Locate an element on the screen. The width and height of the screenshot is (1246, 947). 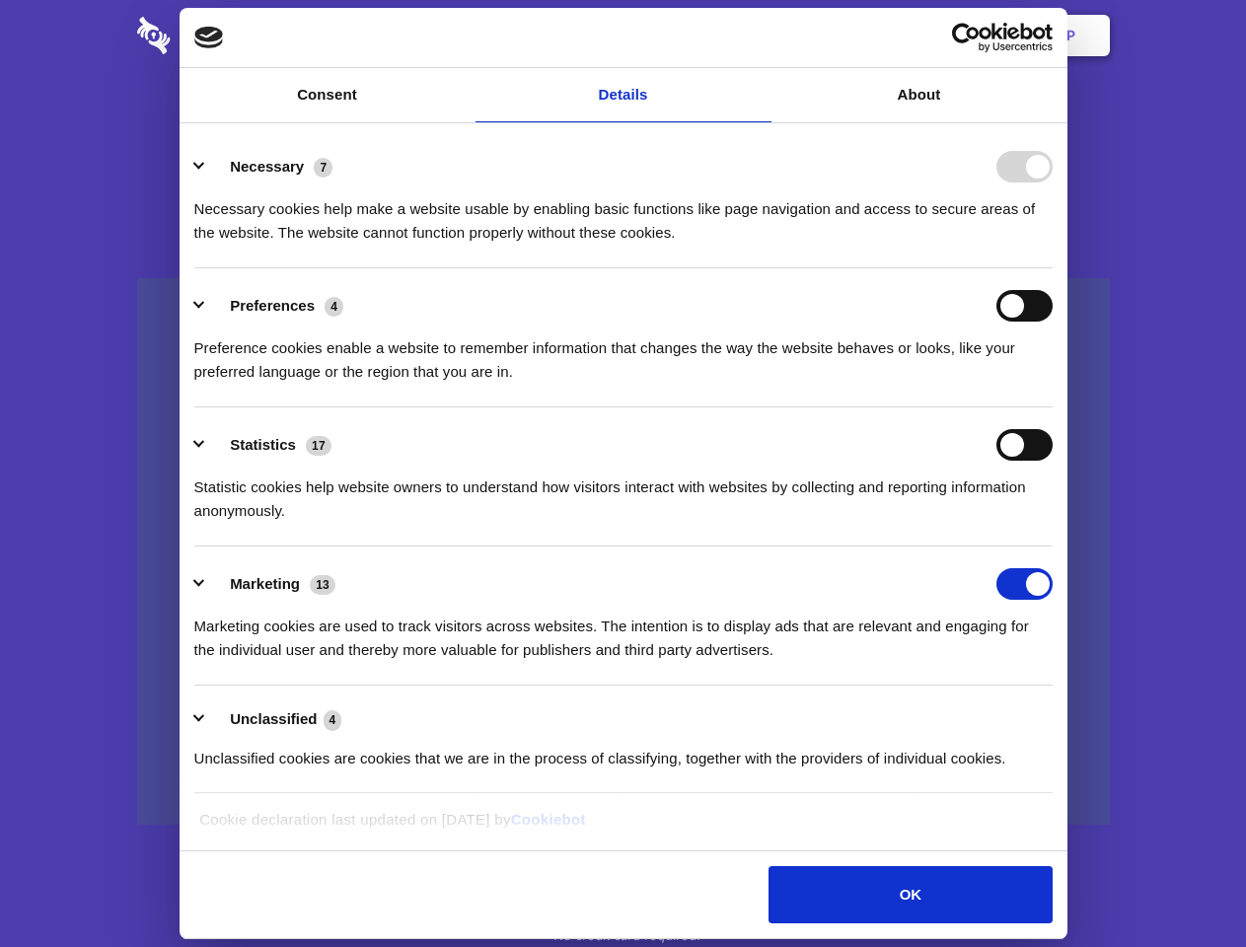
span: 7 is located at coordinates (323, 168).